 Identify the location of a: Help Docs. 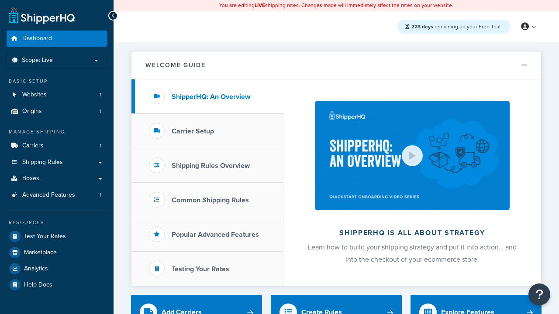
(57, 285).